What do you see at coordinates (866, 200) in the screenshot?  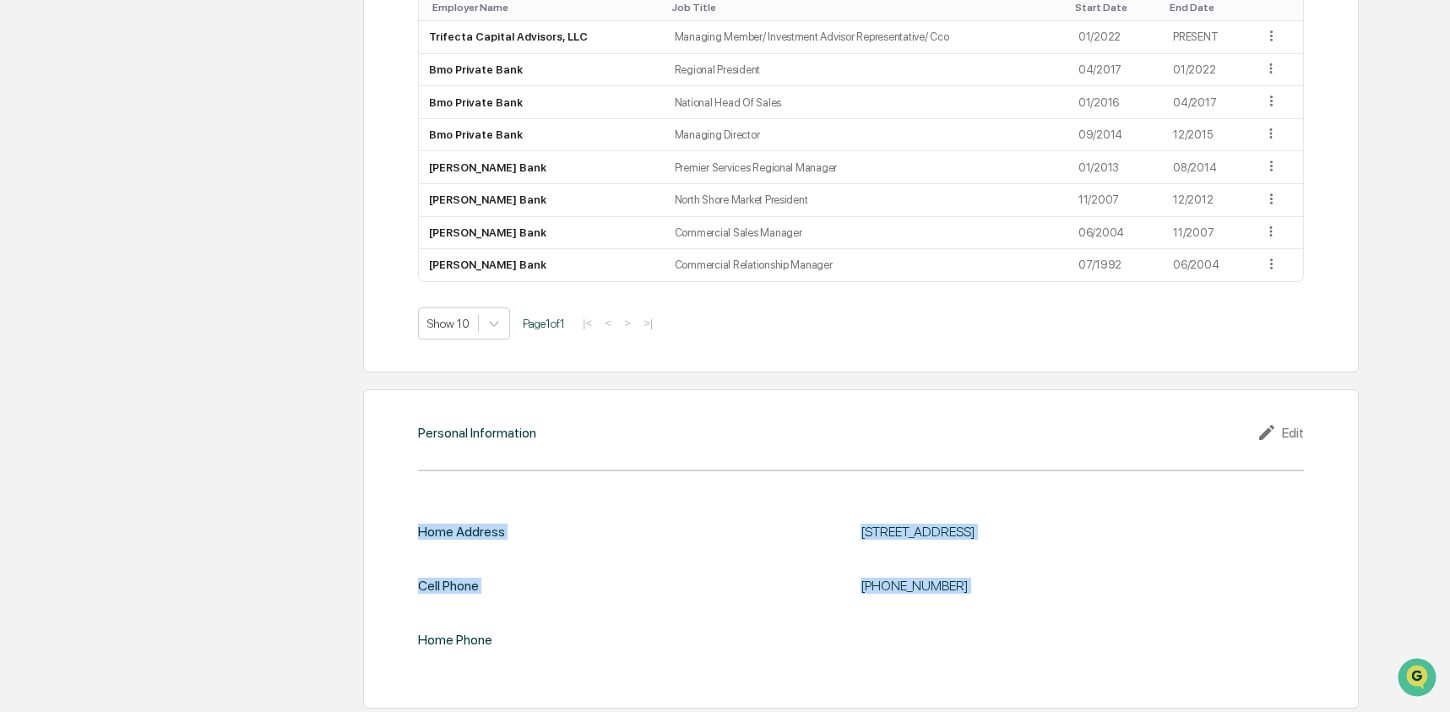 I see `td: North Shore Market President` at bounding box center [866, 200].